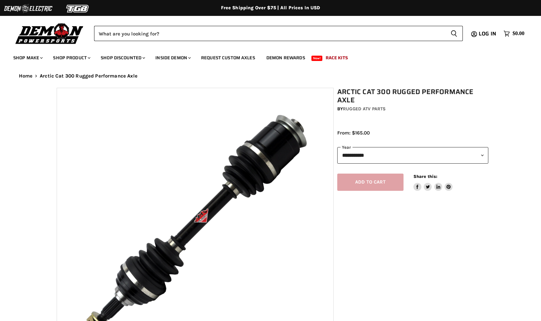  I want to click on a: Log in, so click(488, 34).